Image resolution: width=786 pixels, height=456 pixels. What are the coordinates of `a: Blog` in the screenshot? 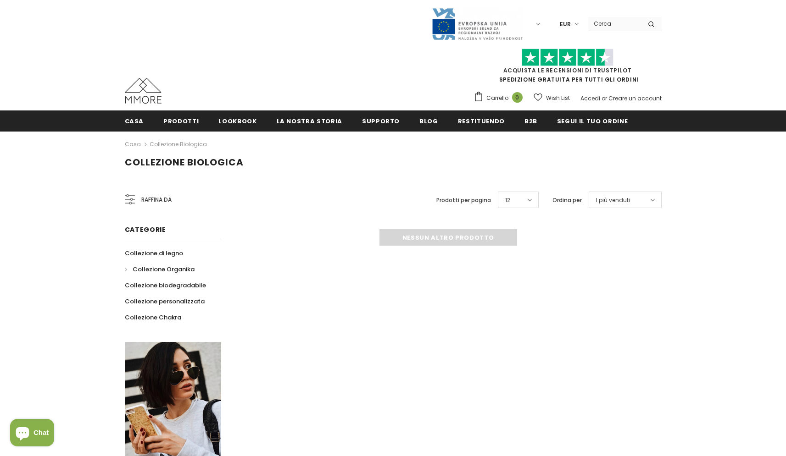 It's located at (428, 121).